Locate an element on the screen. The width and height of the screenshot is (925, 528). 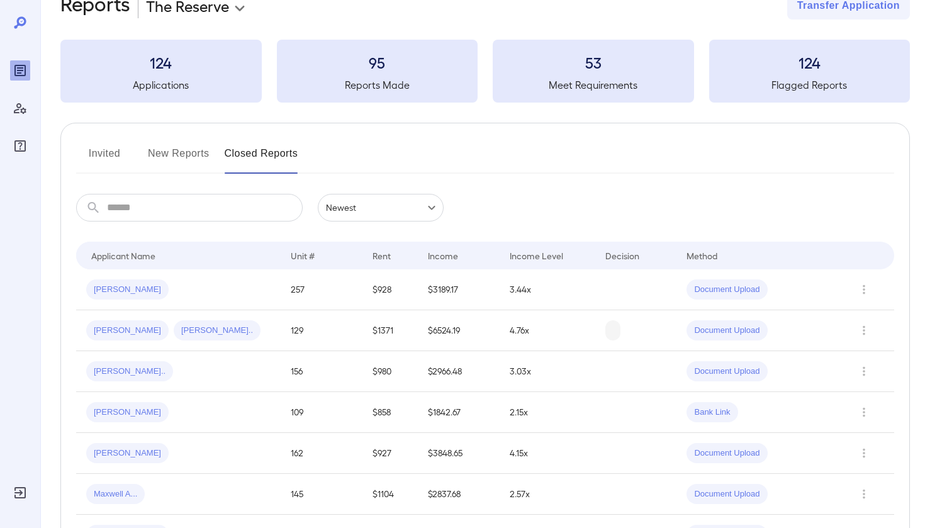
td: $3848.65 is located at coordinates (459, 453).